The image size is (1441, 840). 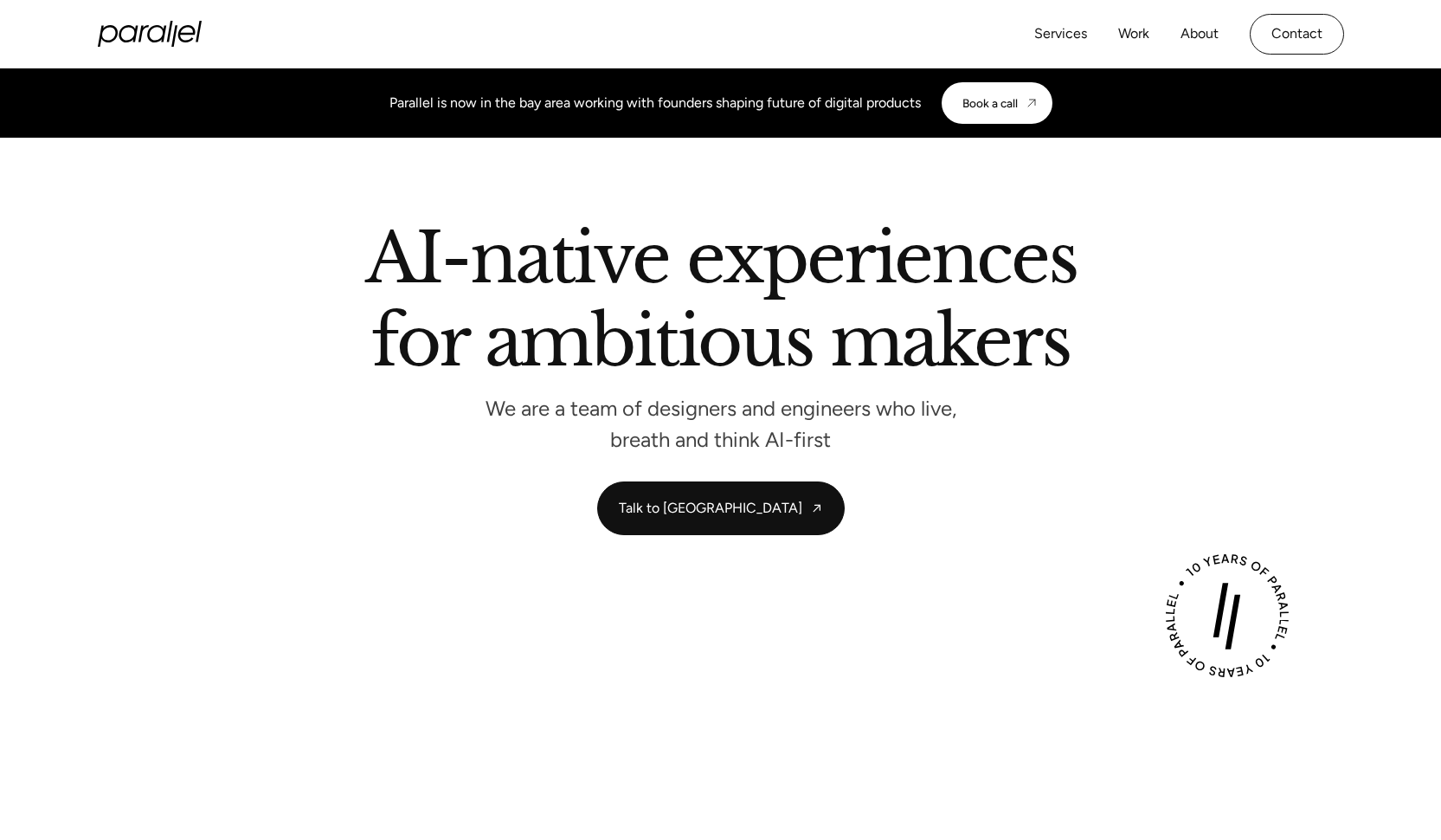 What do you see at coordinates (1297, 34) in the screenshot?
I see `a: Contact` at bounding box center [1297, 34].